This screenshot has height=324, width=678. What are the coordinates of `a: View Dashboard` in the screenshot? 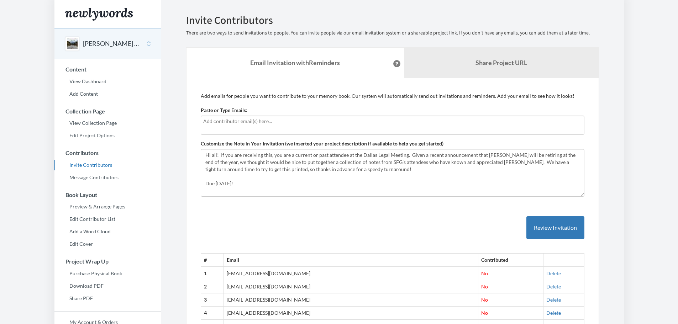 It's located at (108, 82).